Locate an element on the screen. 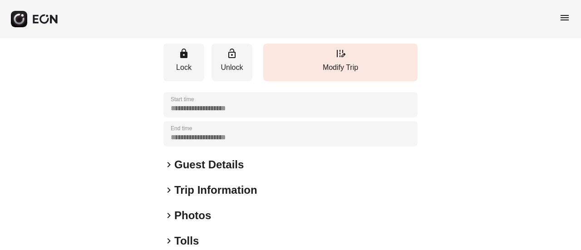  h2: Guest Details is located at coordinates (209, 165).